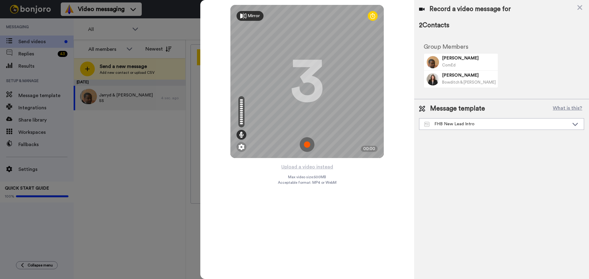 Image resolution: width=589 pixels, height=279 pixels. I want to click on span: Max video size: 500 MB, so click(307, 177).